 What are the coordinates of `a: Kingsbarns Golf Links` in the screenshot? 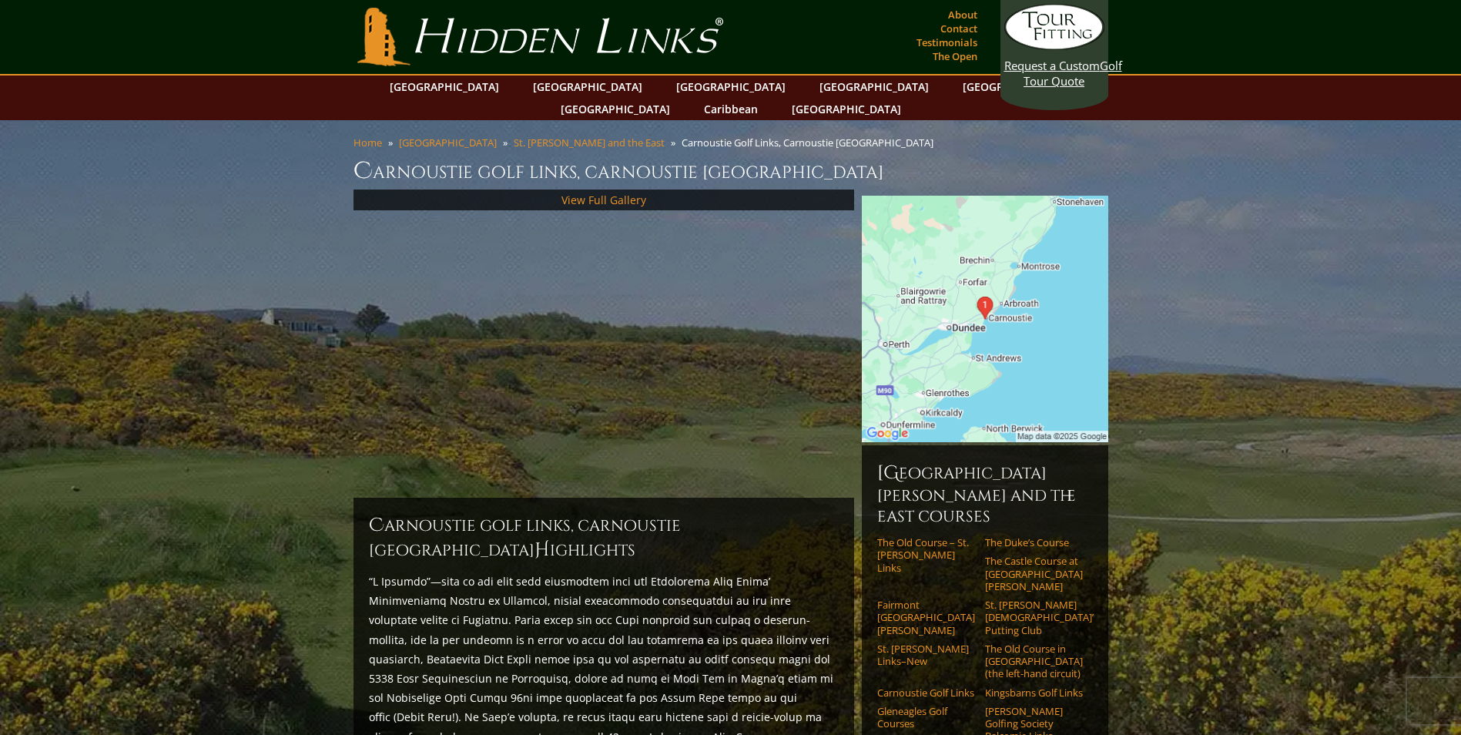 It's located at (1034, 692).